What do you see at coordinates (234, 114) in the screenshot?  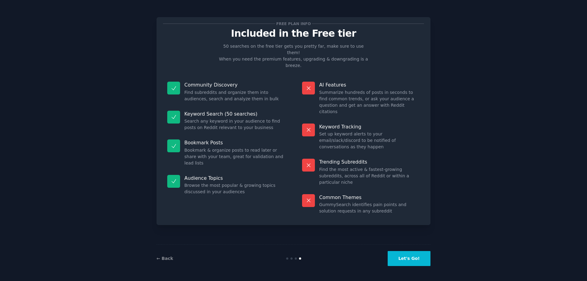 I see `p: Keyword Search (50 searches)` at bounding box center [234, 114].